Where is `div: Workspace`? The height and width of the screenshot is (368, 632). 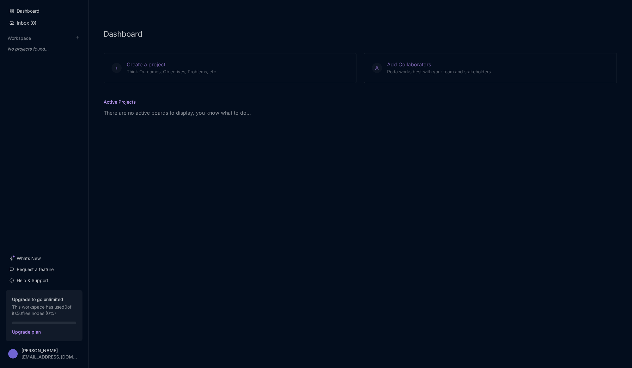 div: Workspace is located at coordinates (44, 49).